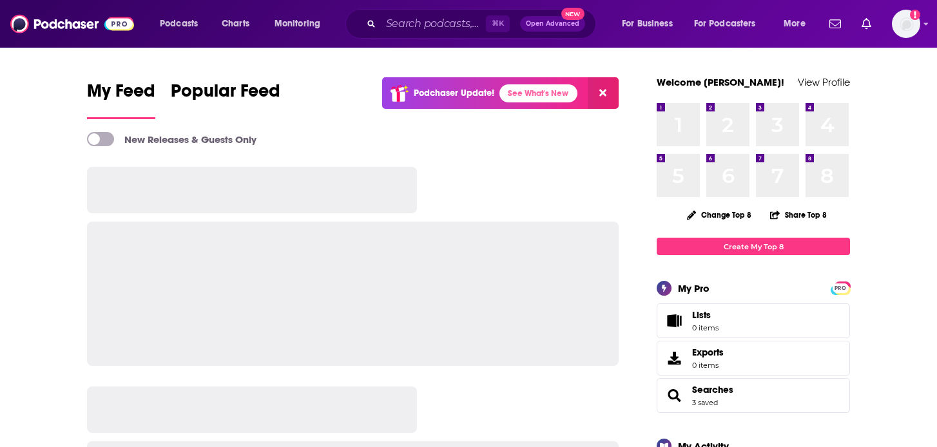 The width and height of the screenshot is (937, 447). What do you see at coordinates (483, 24) in the screenshot?
I see `div: Search podcasts, credits, & more...` at bounding box center [483, 24].